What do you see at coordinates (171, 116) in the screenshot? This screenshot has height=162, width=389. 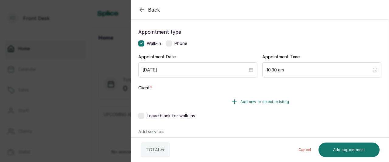 I see `span: Leave blank for walk-ins` at bounding box center [171, 116].